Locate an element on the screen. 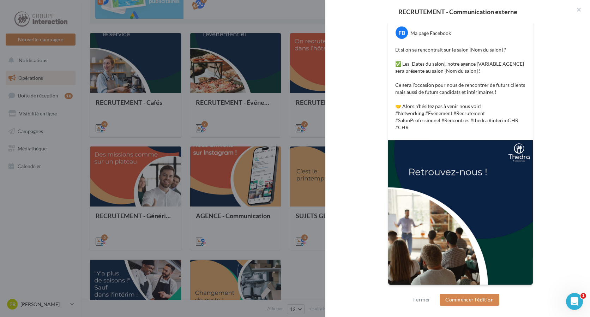 The image size is (590, 317). div: FB is located at coordinates (401, 32).